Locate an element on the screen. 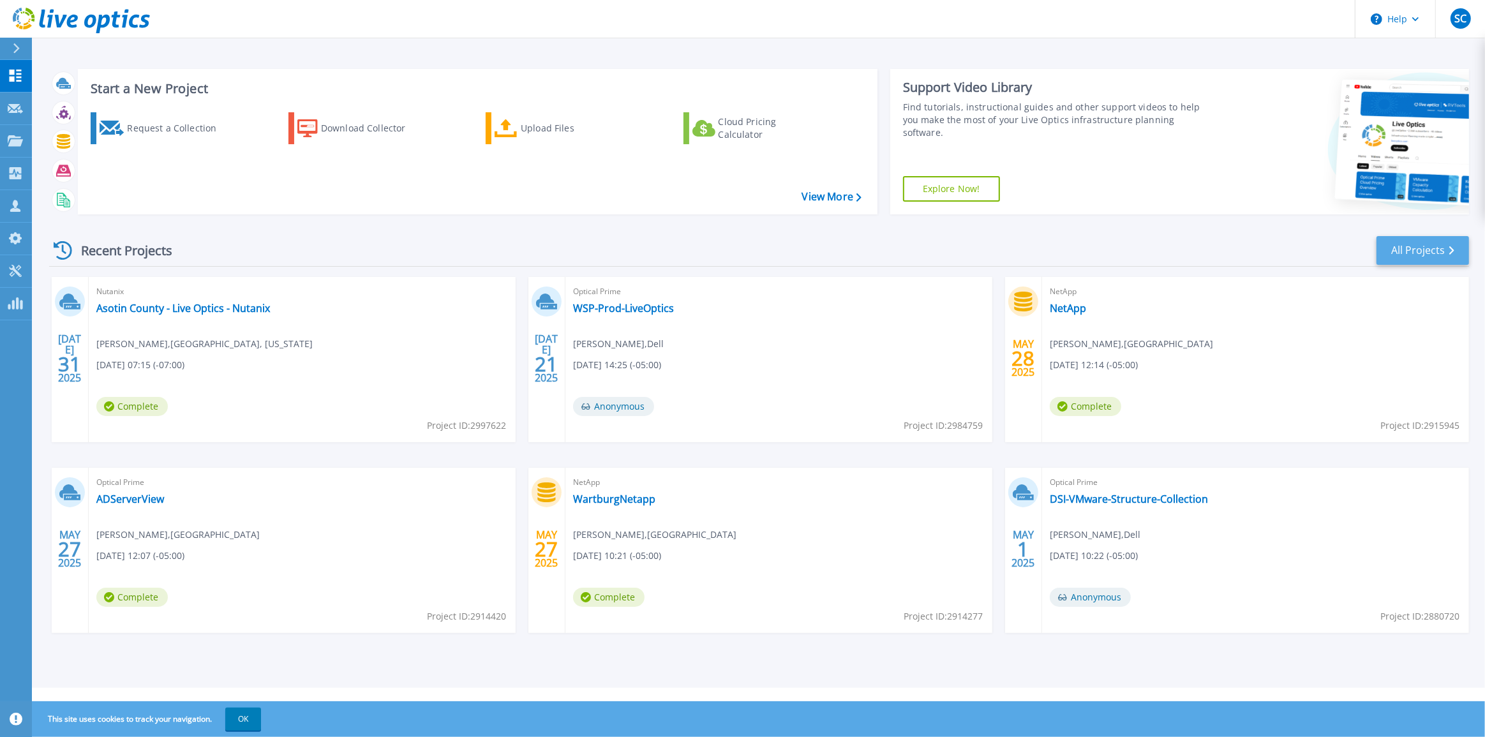  div: Request a Collection is located at coordinates (178, 128).